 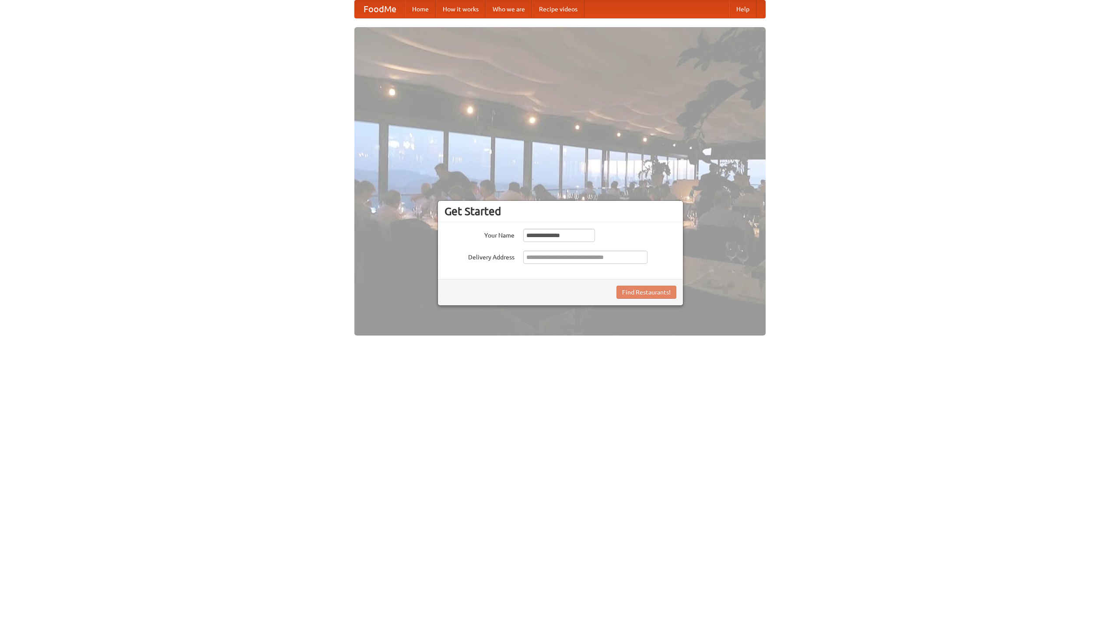 What do you see at coordinates (480, 234) in the screenshot?
I see `label: Your Name` at bounding box center [480, 234].